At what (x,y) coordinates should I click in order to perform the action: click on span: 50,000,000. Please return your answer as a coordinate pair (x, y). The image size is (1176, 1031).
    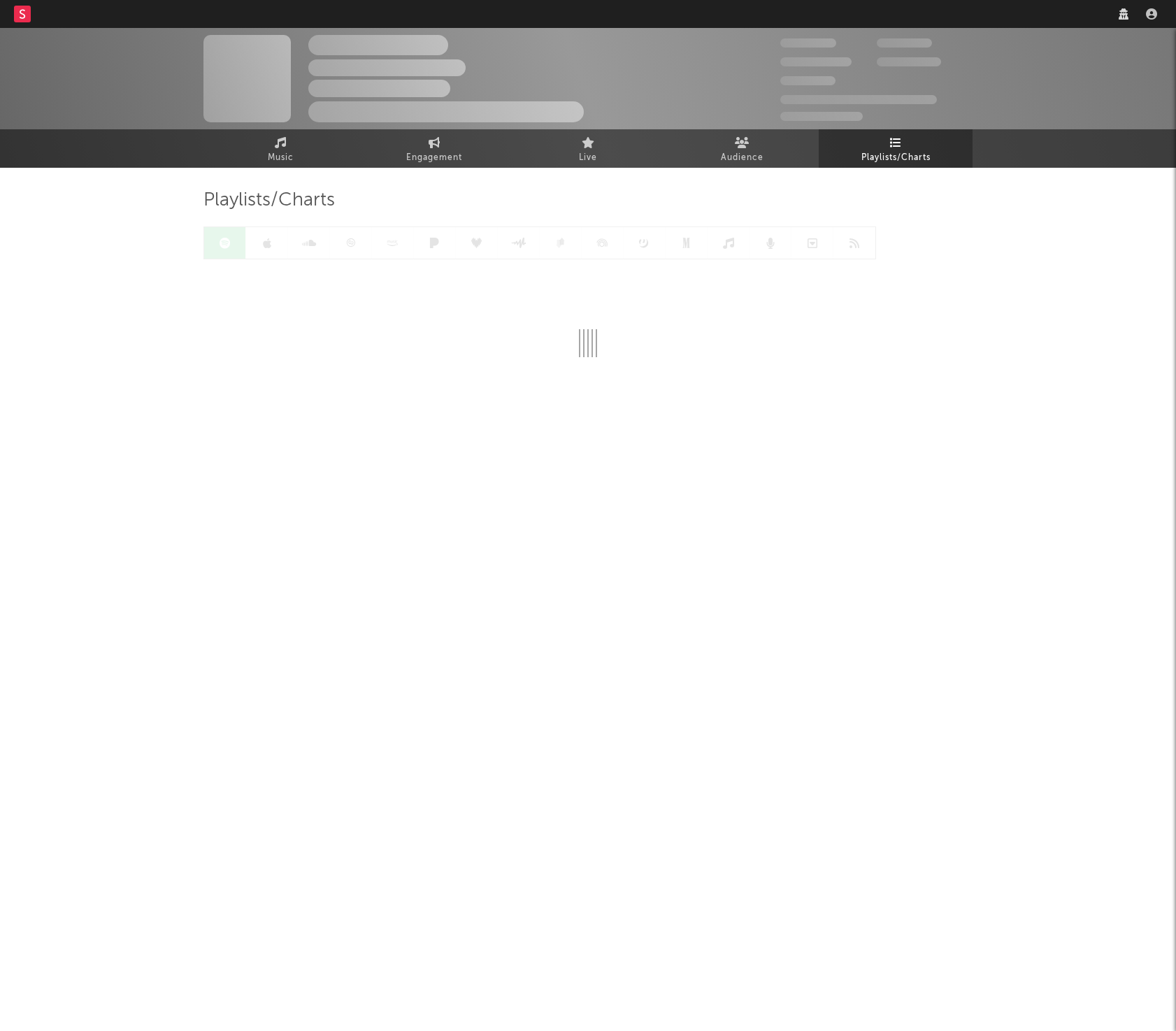
    Looking at the image, I should click on (816, 61).